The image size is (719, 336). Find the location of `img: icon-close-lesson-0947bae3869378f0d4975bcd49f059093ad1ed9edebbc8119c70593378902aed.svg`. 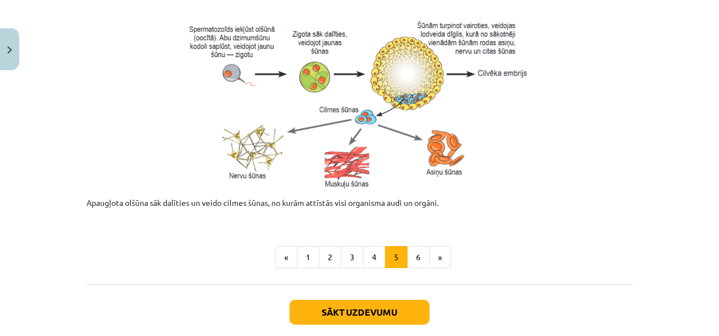

img: icon-close-lesson-0947bae3869378f0d4975bcd49f059093ad1ed9edebbc8119c70593378902aed.svg is located at coordinates (10, 50).